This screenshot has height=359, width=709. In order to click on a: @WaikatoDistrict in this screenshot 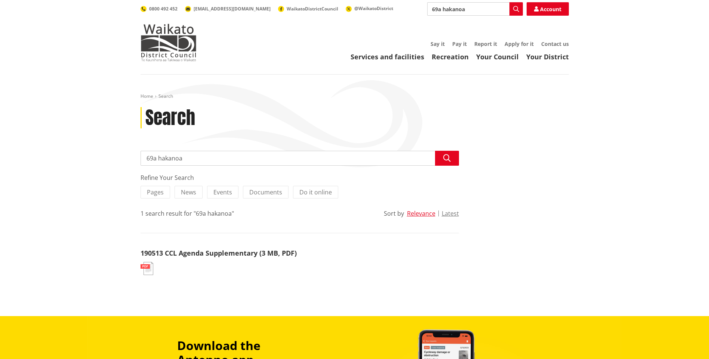, I will do `click(369, 8)`.